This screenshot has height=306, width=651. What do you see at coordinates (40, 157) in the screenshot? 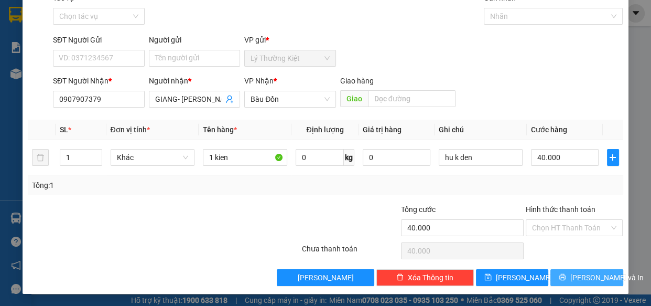
I see `button: delete` at bounding box center [40, 157].